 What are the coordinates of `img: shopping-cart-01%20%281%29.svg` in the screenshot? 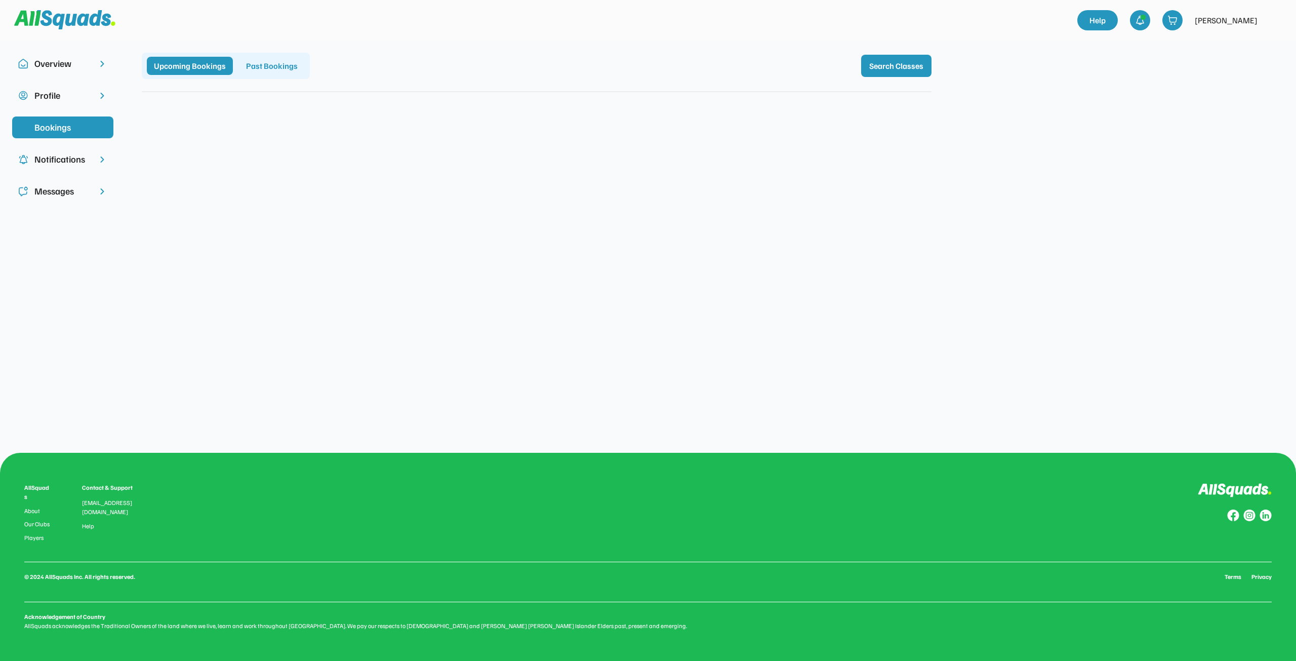 It's located at (1172, 20).